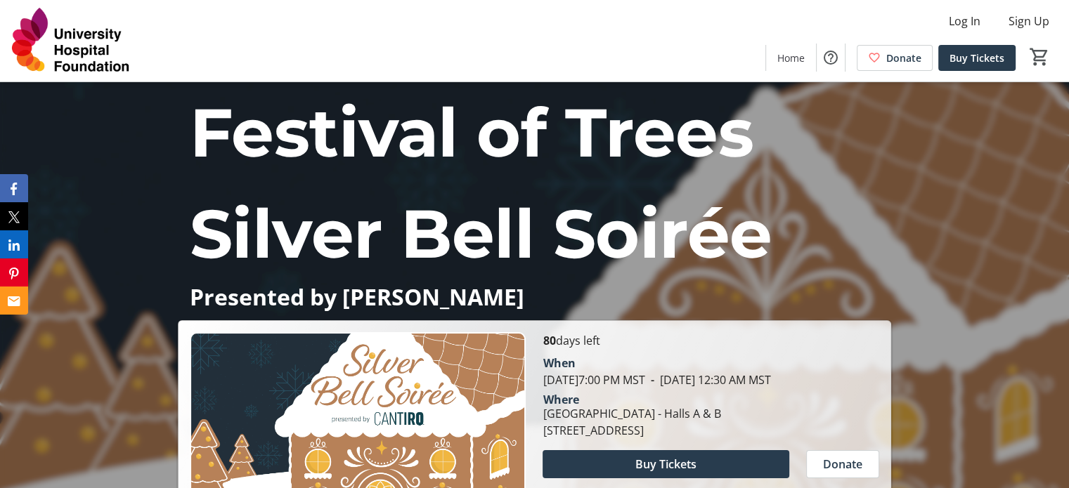  Describe the element at coordinates (549, 341) in the screenshot. I see `span: 80` at that location.